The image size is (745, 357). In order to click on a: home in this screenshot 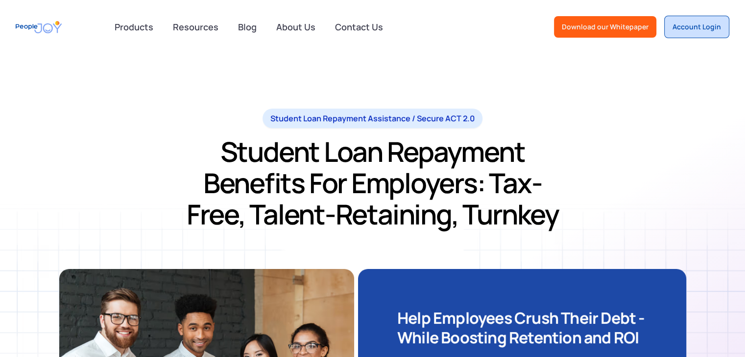, I will do `click(39, 27)`.